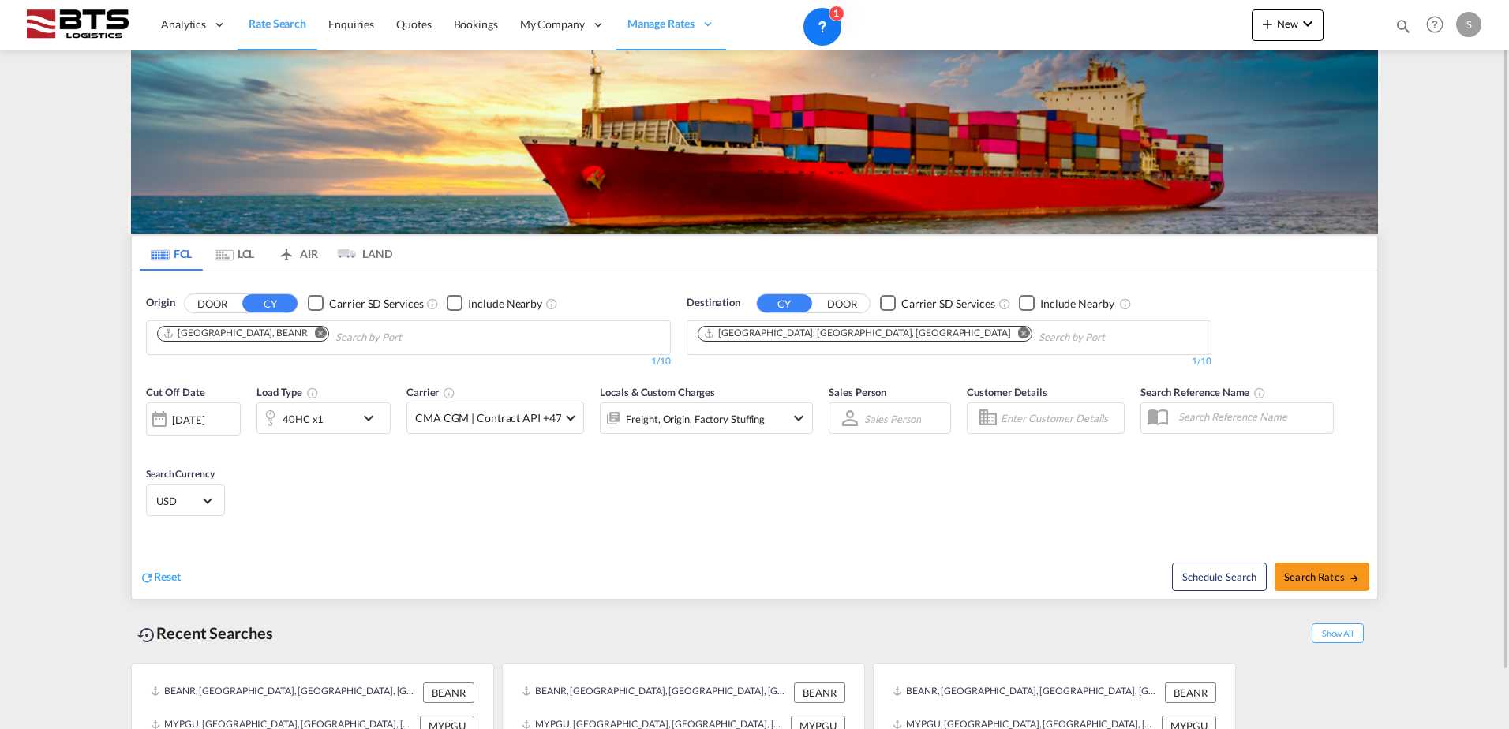  What do you see at coordinates (147, 635) in the screenshot?
I see `md-icon: icon-backup-restore` at bounding box center [147, 635].